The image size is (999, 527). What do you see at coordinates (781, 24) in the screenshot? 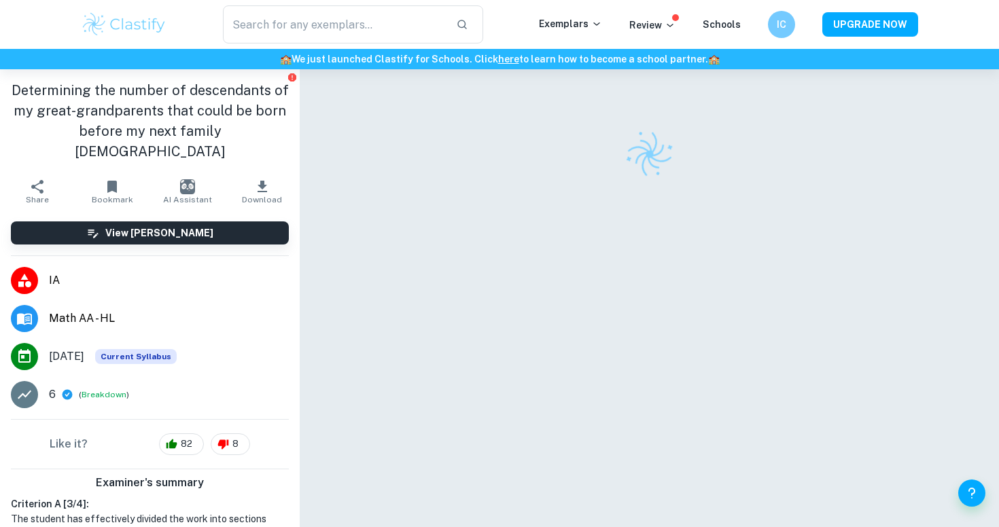
I see `button: IC` at bounding box center [781, 24].